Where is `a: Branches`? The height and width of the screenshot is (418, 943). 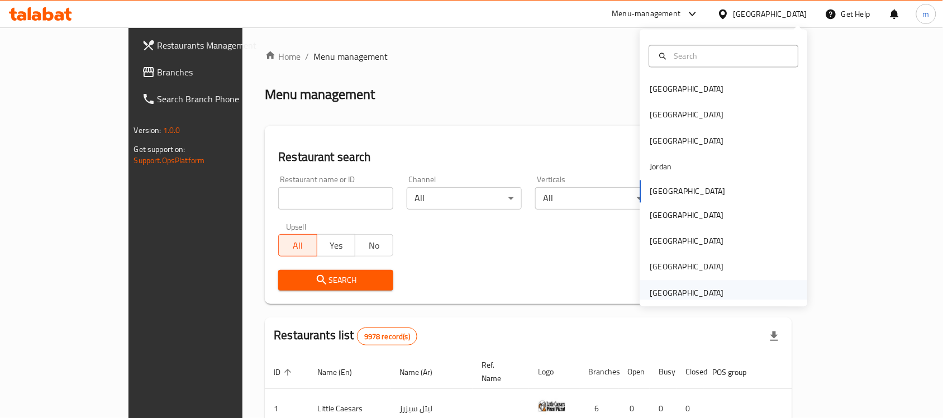 a: Branches is located at coordinates (210, 72).